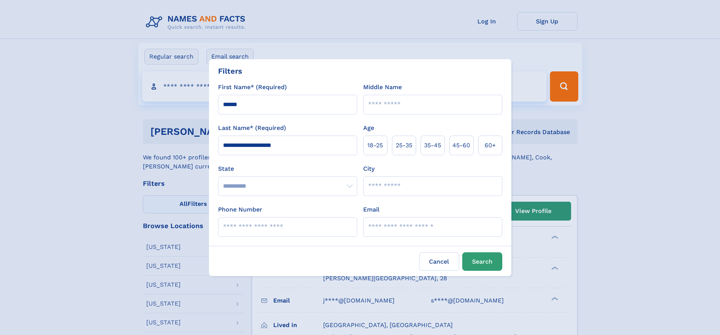 The image size is (720, 335). Describe the element at coordinates (461, 146) in the screenshot. I see `span: 45‑60` at that location.